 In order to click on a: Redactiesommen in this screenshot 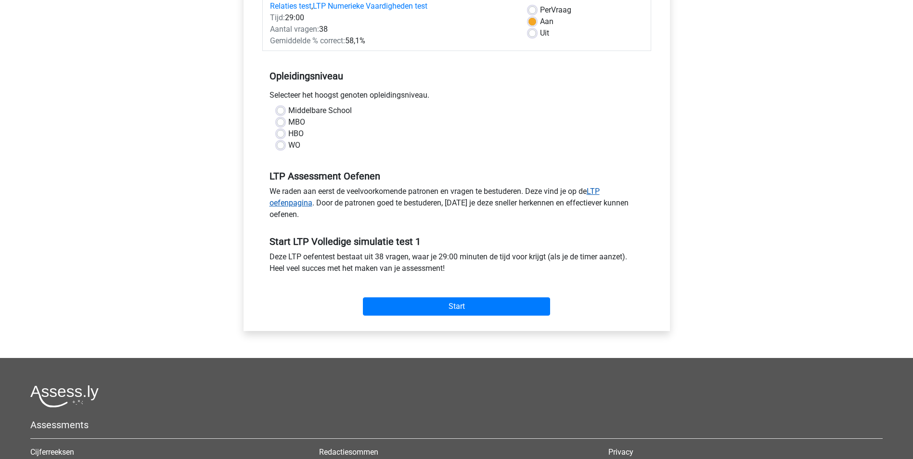, I will do `click(348, 452)`.